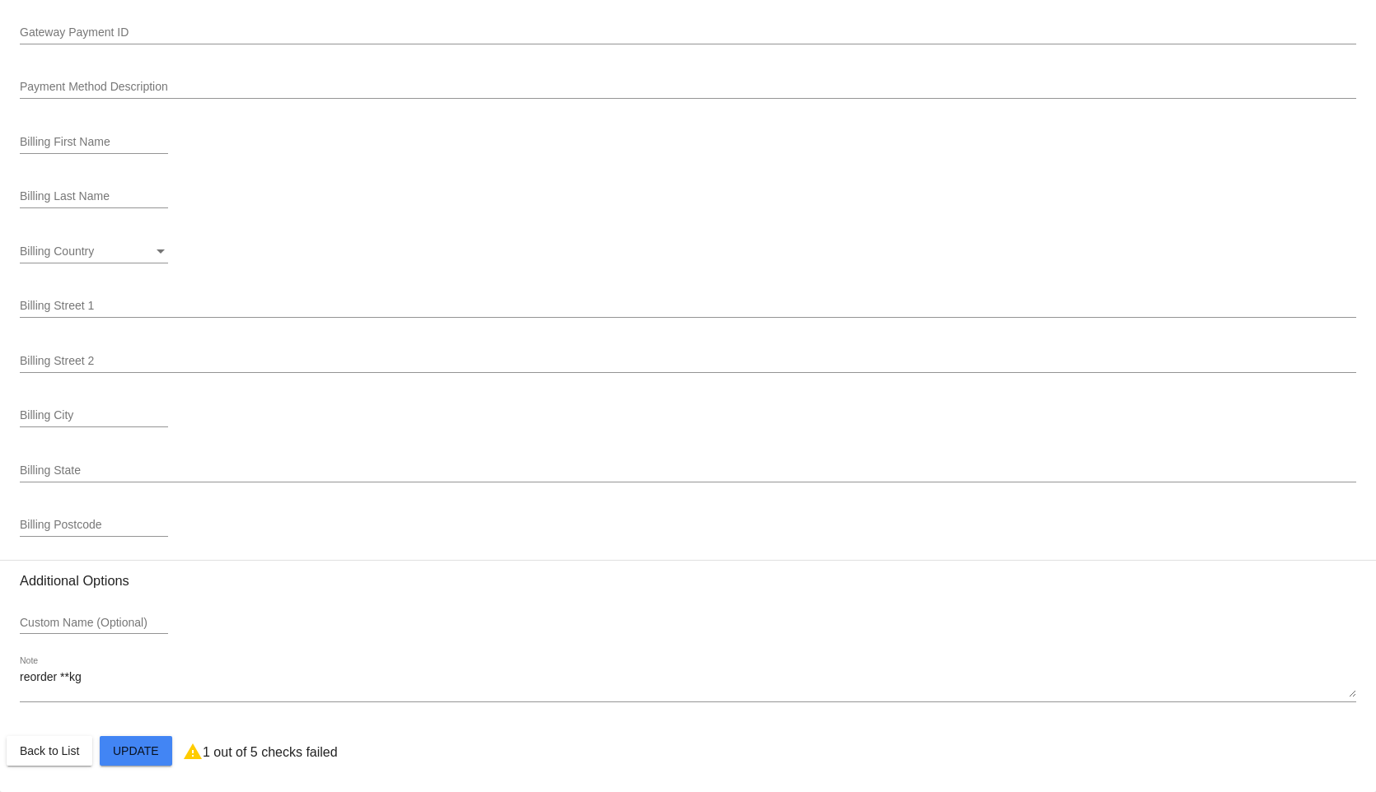  What do you see at coordinates (94, 416) in the screenshot?
I see `input: Billing City` at bounding box center [94, 416].